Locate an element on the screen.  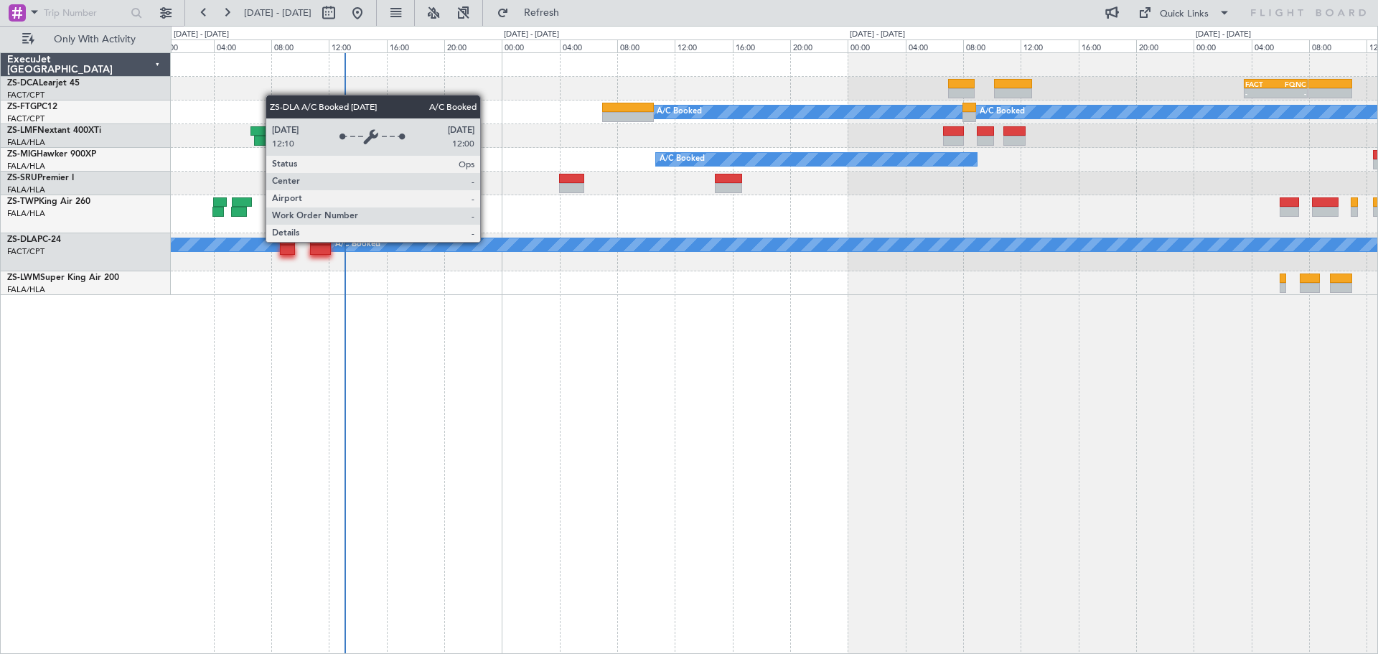
span: ZS-DCA is located at coordinates (23, 83).